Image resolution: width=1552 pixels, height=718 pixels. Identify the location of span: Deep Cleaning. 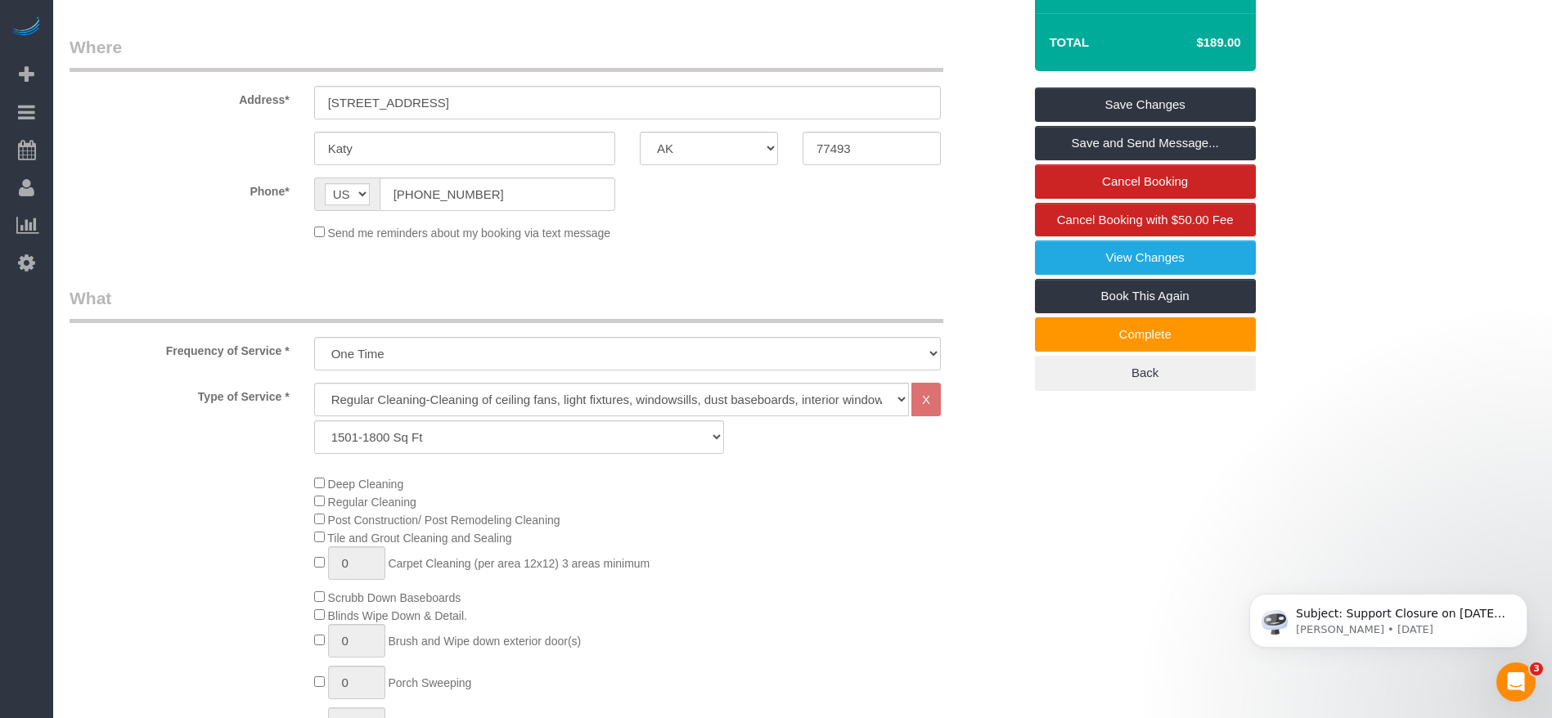
(366, 484).